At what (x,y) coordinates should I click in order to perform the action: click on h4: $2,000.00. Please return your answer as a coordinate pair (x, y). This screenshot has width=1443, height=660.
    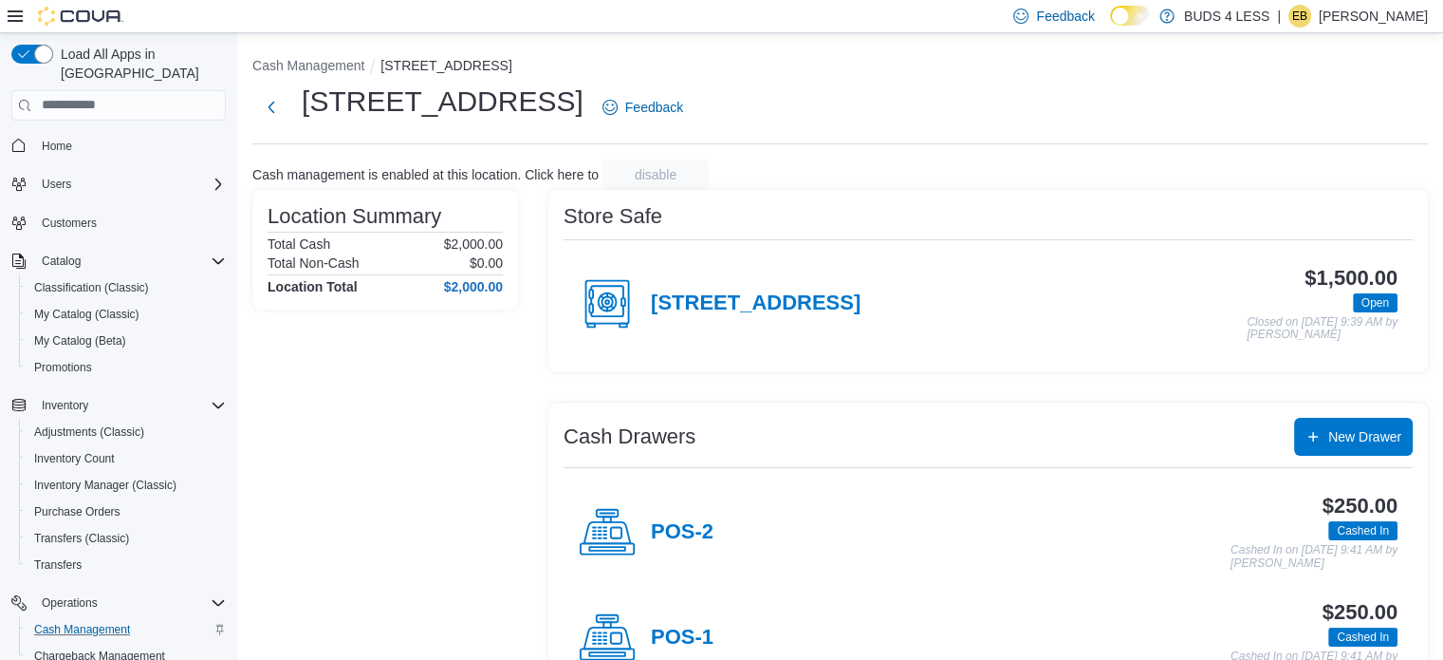
    Looking at the image, I should click on (474, 287).